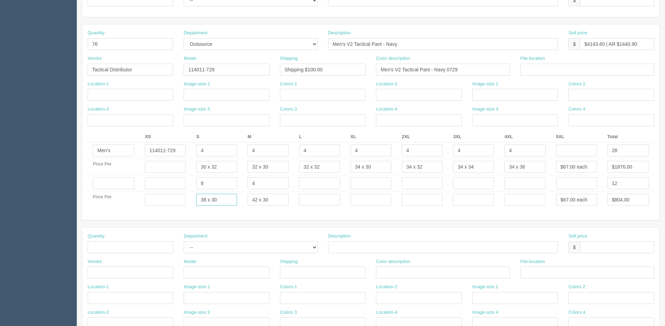 The image size is (665, 326). What do you see at coordinates (474, 137) in the screenshot?
I see `th: 3XL` at bounding box center [474, 137].